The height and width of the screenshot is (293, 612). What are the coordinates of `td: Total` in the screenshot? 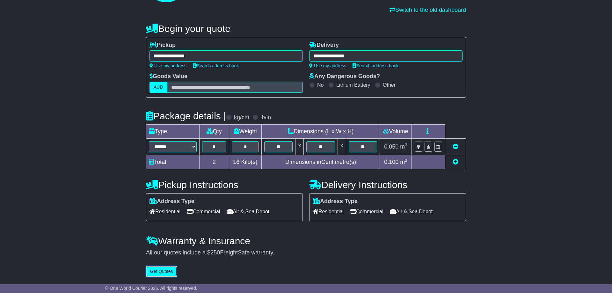 It's located at (173, 162).